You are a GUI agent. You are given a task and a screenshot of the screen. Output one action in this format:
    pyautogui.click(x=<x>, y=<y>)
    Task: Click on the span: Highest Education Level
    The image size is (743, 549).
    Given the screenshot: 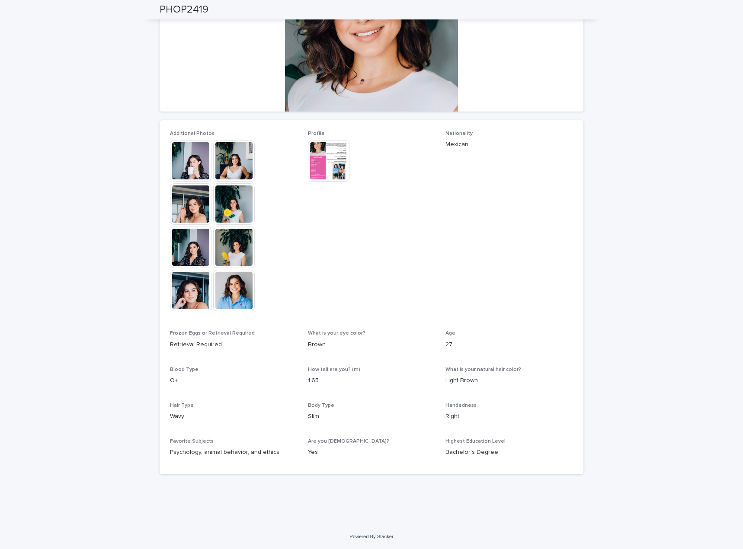 What is the action you would take?
    pyautogui.click(x=475, y=442)
    